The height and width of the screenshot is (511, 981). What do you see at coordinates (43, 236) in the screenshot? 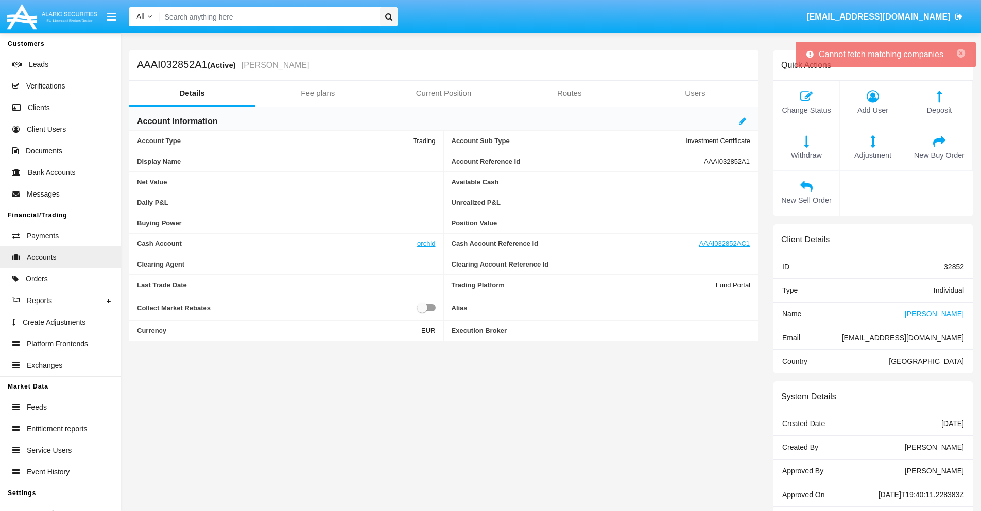
I see `span: Payments` at bounding box center [43, 236].